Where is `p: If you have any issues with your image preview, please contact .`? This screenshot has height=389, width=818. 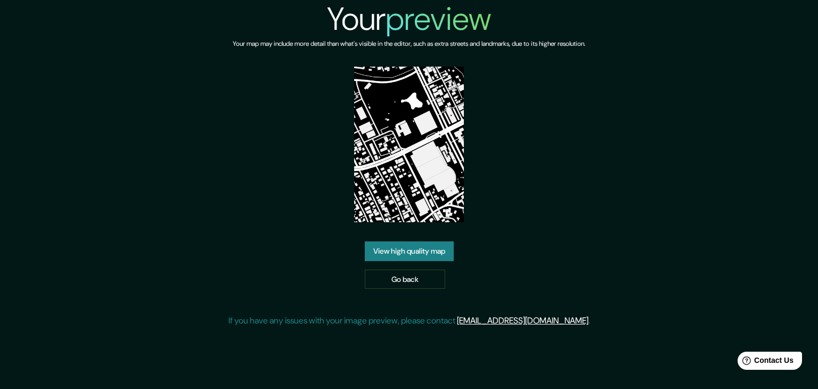 p: If you have any issues with your image preview, please contact . is located at coordinates (409, 321).